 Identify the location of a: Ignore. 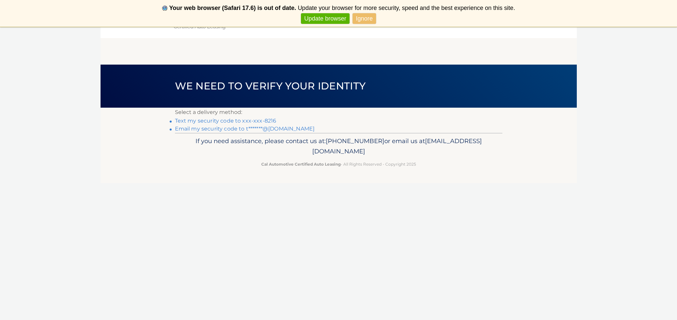
(364, 19).